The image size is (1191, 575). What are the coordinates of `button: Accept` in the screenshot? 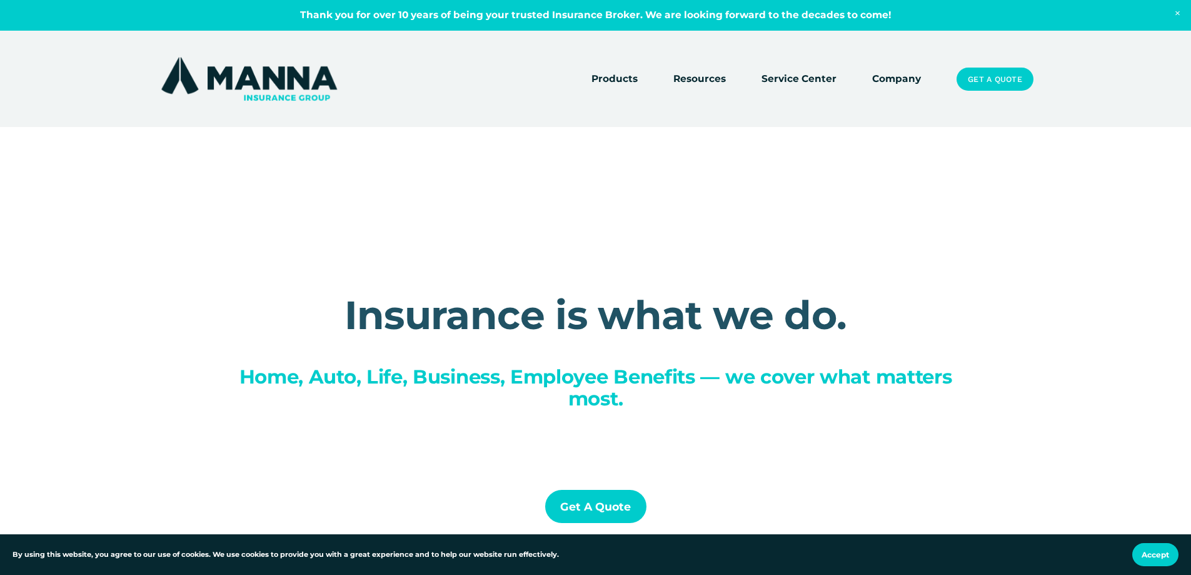 It's located at (1156, 554).